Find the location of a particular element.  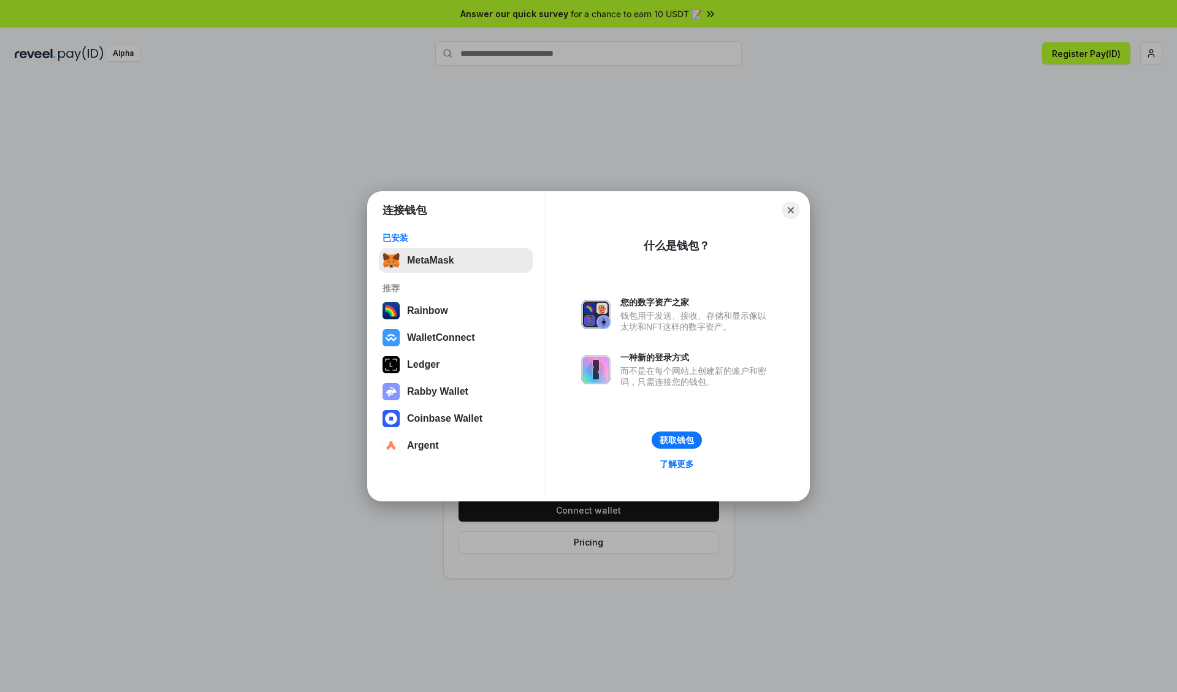

img: svg+xml,%3Csvg%20xmlns%3D%22http%3A%2F%2Fwww.w3.org%2F2000%2Fsvg%22%20width%3D%2228%22%20height%3... is located at coordinates (391, 365).